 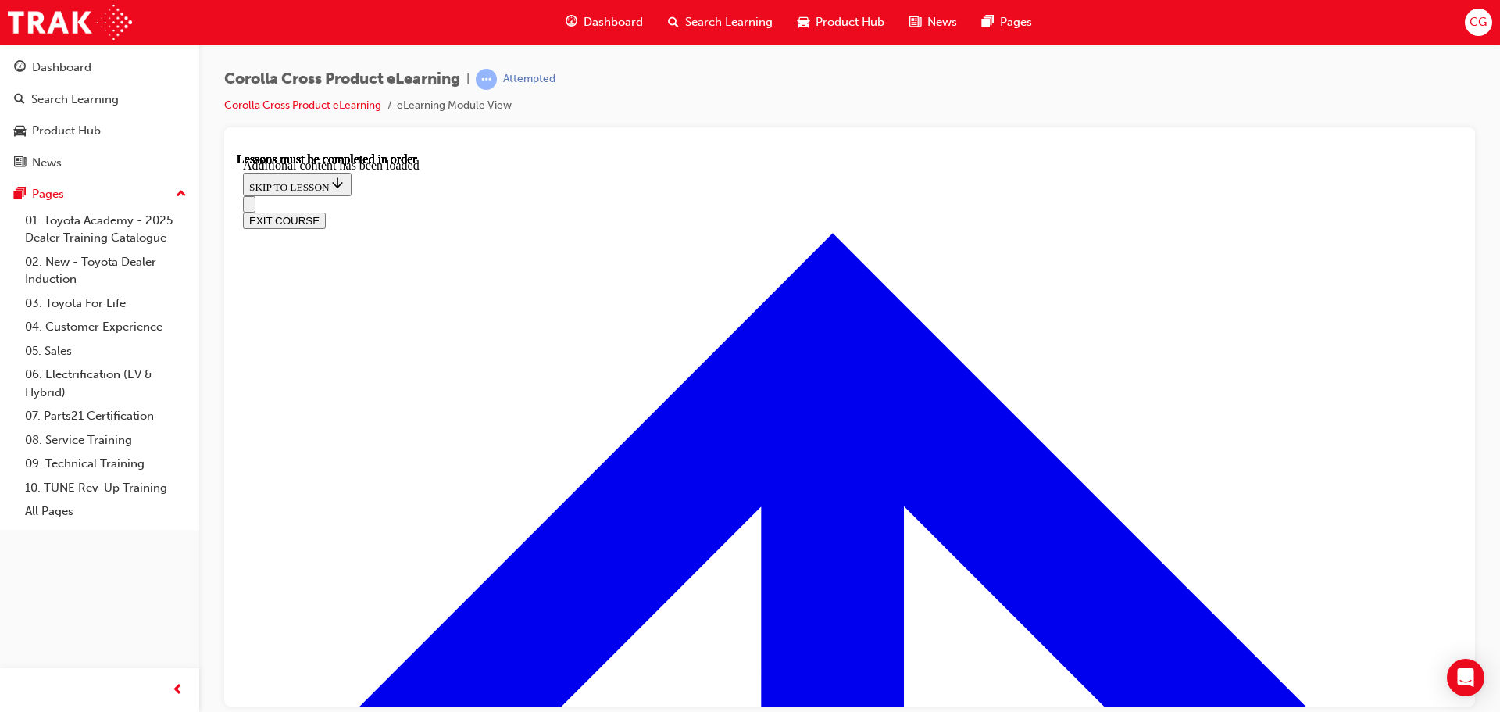 I want to click on a: news-iconNews, so click(x=933, y=22).